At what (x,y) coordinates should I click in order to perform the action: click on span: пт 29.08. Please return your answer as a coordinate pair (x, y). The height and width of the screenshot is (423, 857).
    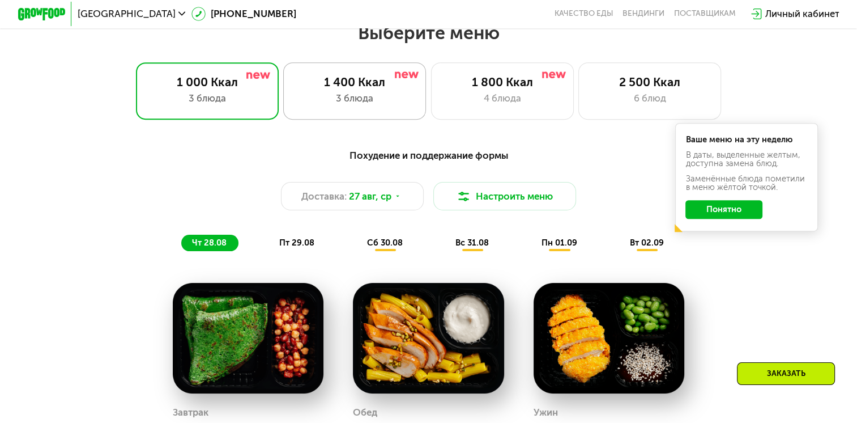
    Looking at the image, I should click on (297, 242).